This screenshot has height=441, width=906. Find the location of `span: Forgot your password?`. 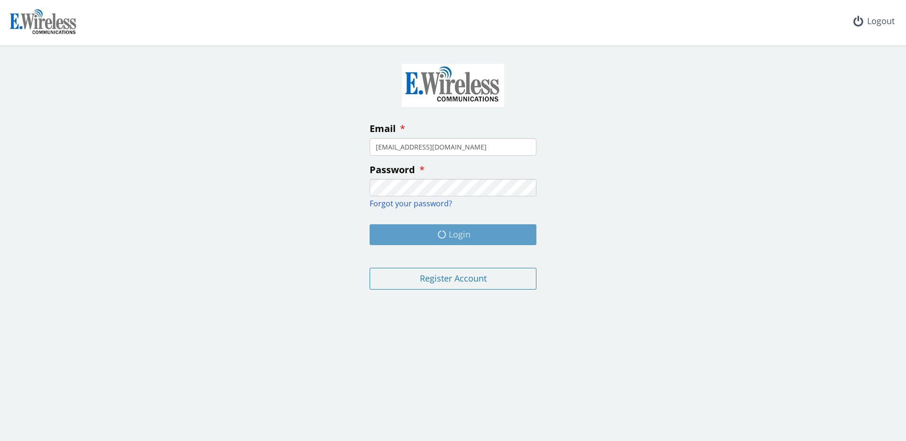

span: Forgot your password? is located at coordinates (411, 204).